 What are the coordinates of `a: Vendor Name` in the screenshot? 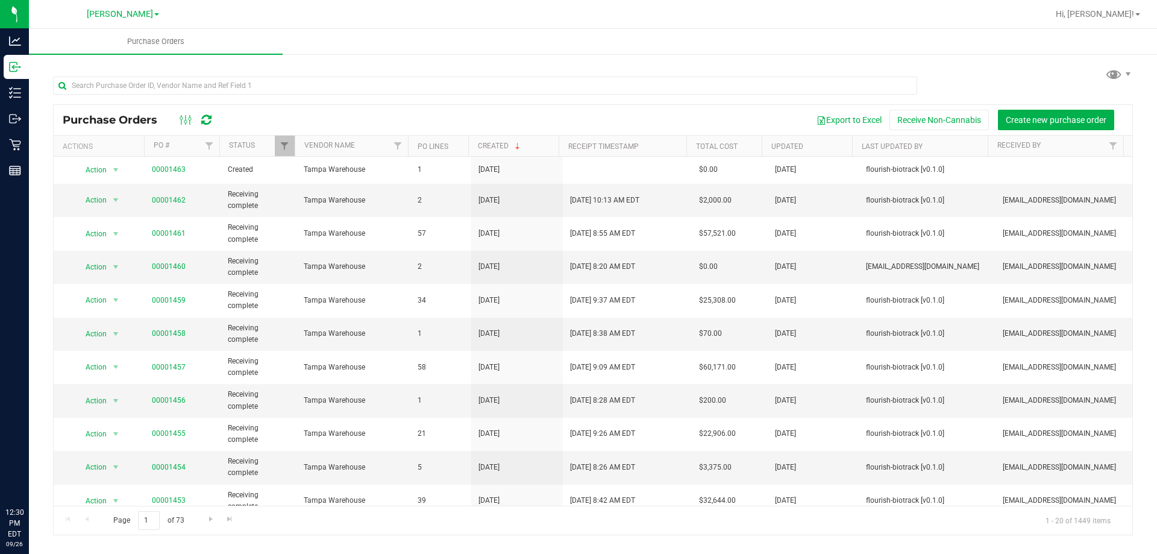 It's located at (330, 145).